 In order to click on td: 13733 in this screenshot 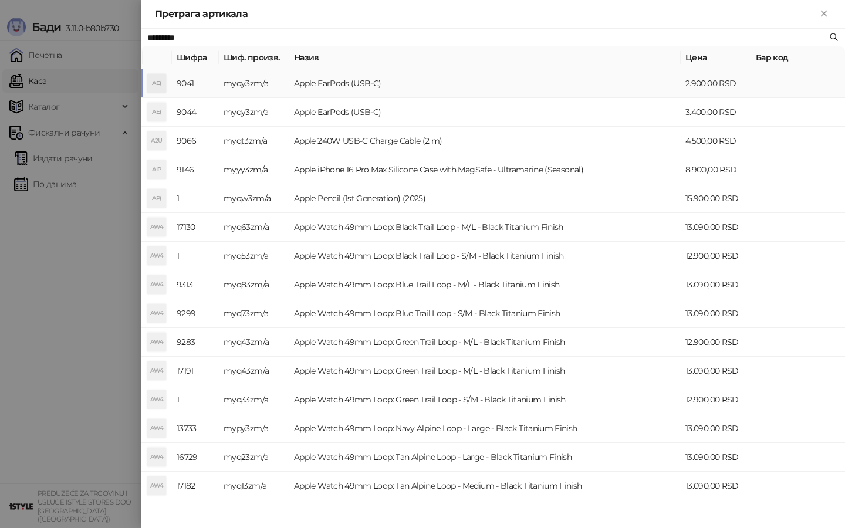, I will do `click(195, 428)`.